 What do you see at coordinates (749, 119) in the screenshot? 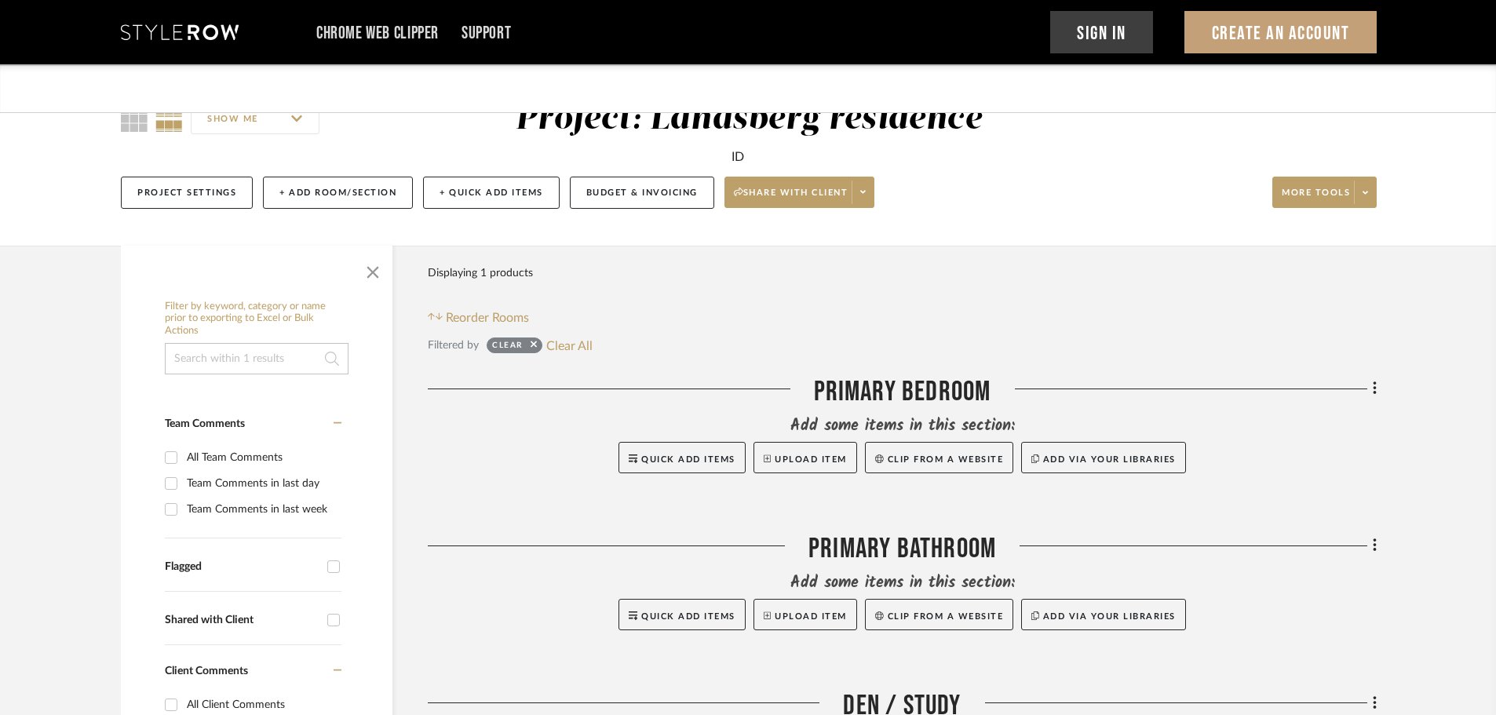
I see `div: Project: Landsberg residence` at bounding box center [749, 119].